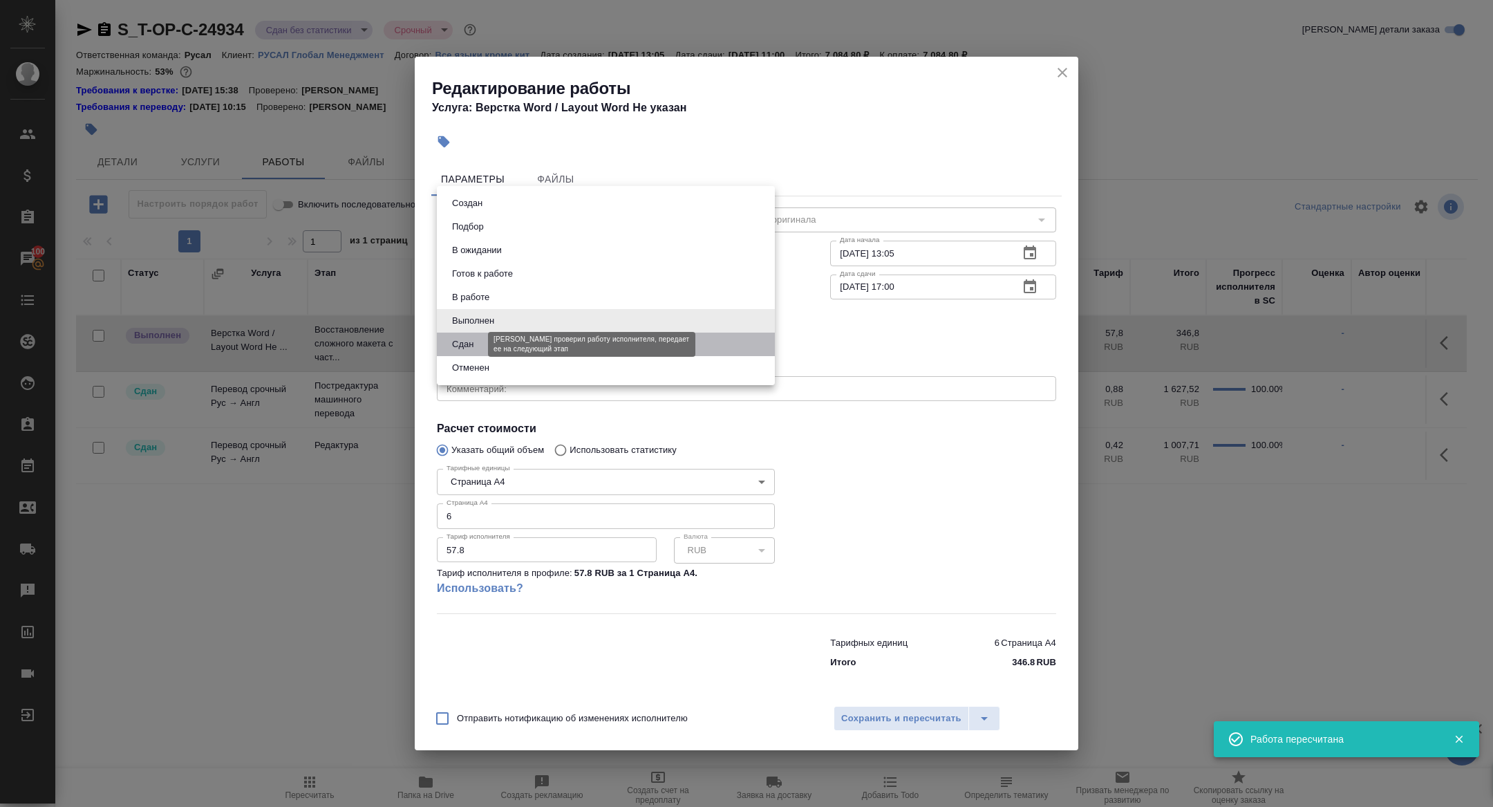  What do you see at coordinates (471, 368) in the screenshot?
I see `button: Отменен` at bounding box center [471, 368].